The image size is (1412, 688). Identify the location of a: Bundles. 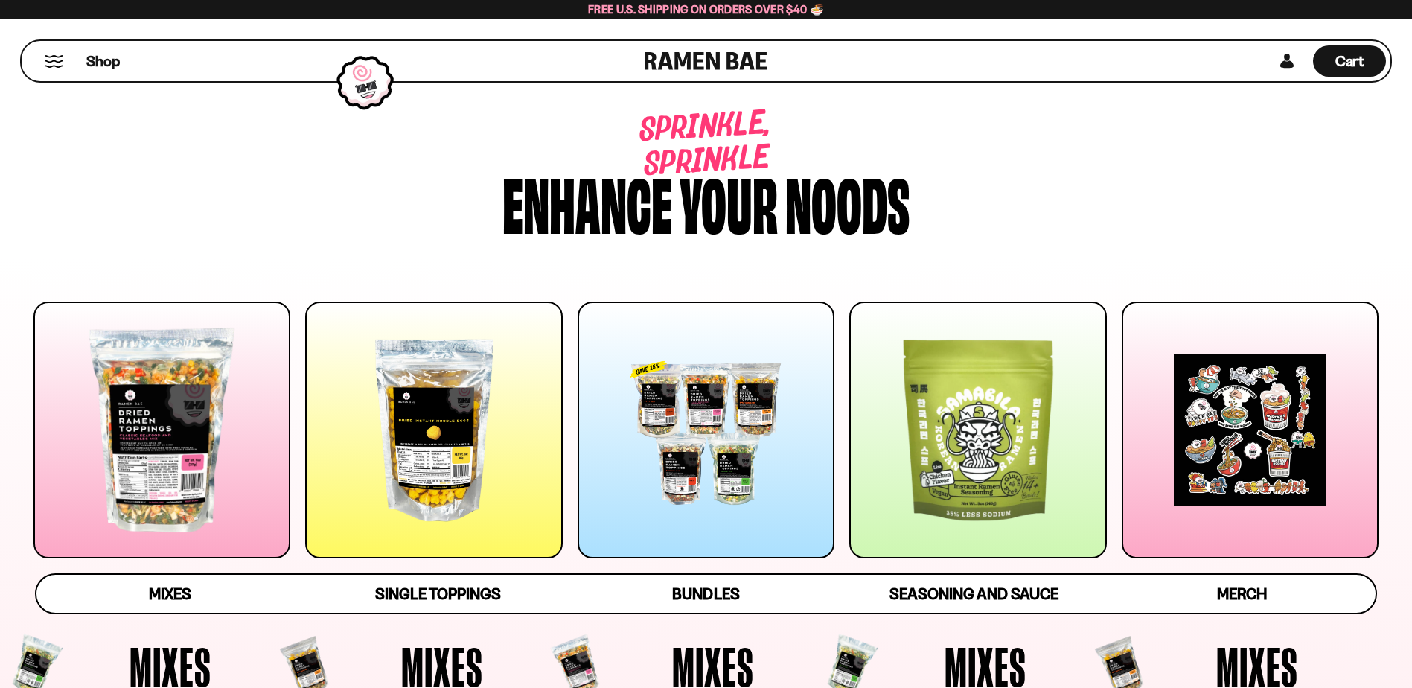
(707, 593).